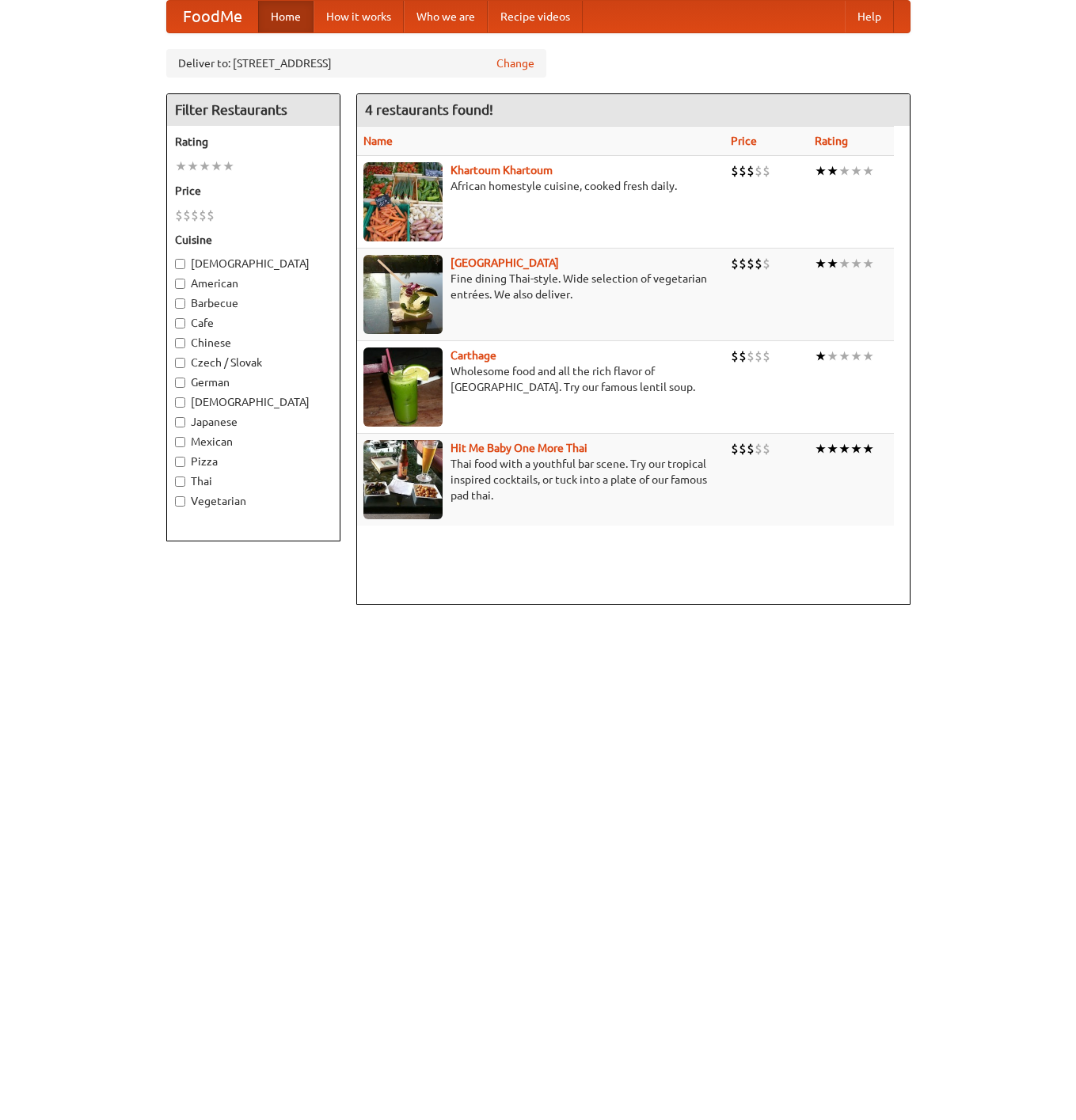 This screenshot has height=1120, width=1076. I want to click on label: Barbecue, so click(254, 303).